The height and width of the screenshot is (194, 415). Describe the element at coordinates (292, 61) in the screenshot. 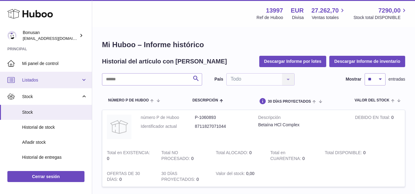

I see `button: Descargar Informe por lotes` at that location.